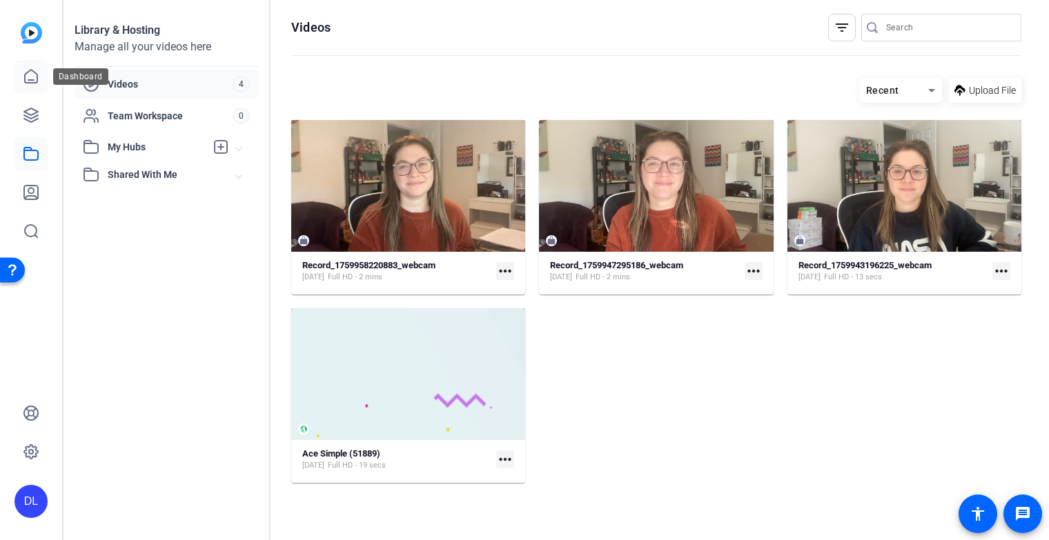 This screenshot has height=540, width=1049. Describe the element at coordinates (311, 28) in the screenshot. I see `h1: Videos` at that location.